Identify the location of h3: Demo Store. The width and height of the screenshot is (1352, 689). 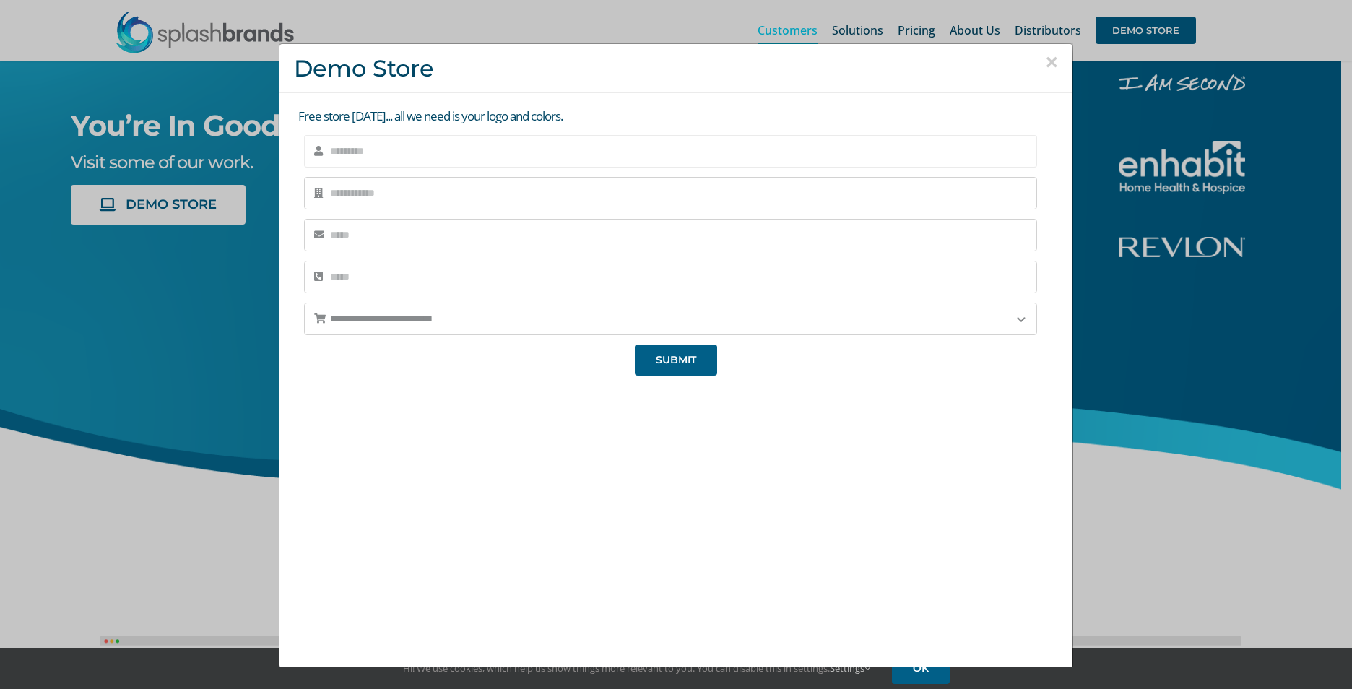
(676, 68).